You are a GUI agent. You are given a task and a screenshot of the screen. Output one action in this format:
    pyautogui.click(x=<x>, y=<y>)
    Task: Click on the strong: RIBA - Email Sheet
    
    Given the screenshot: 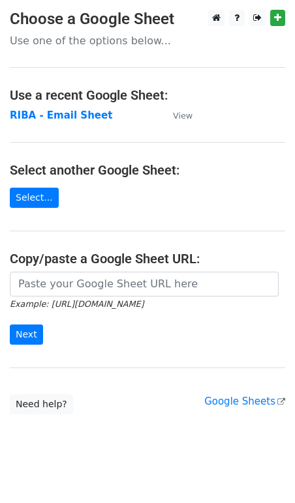 What is the action you would take?
    pyautogui.click(x=61, y=115)
    